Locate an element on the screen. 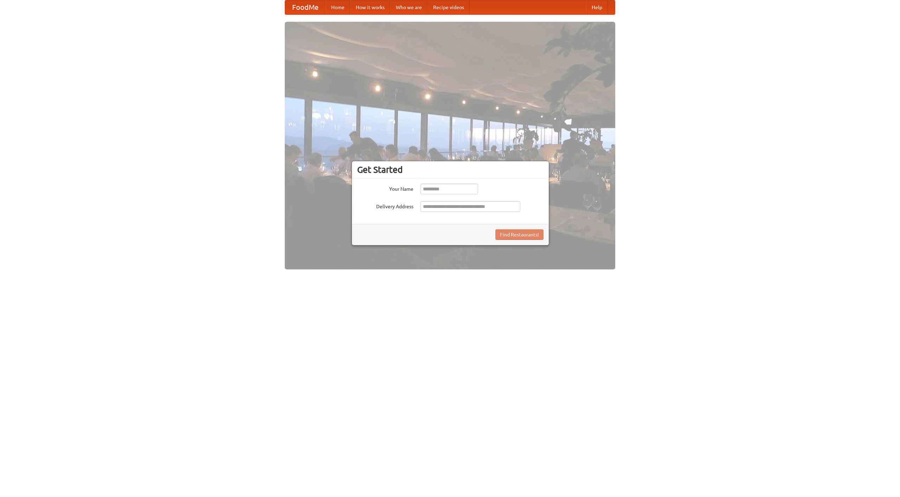 This screenshot has height=497, width=900. a: Who we are is located at coordinates (409, 7).